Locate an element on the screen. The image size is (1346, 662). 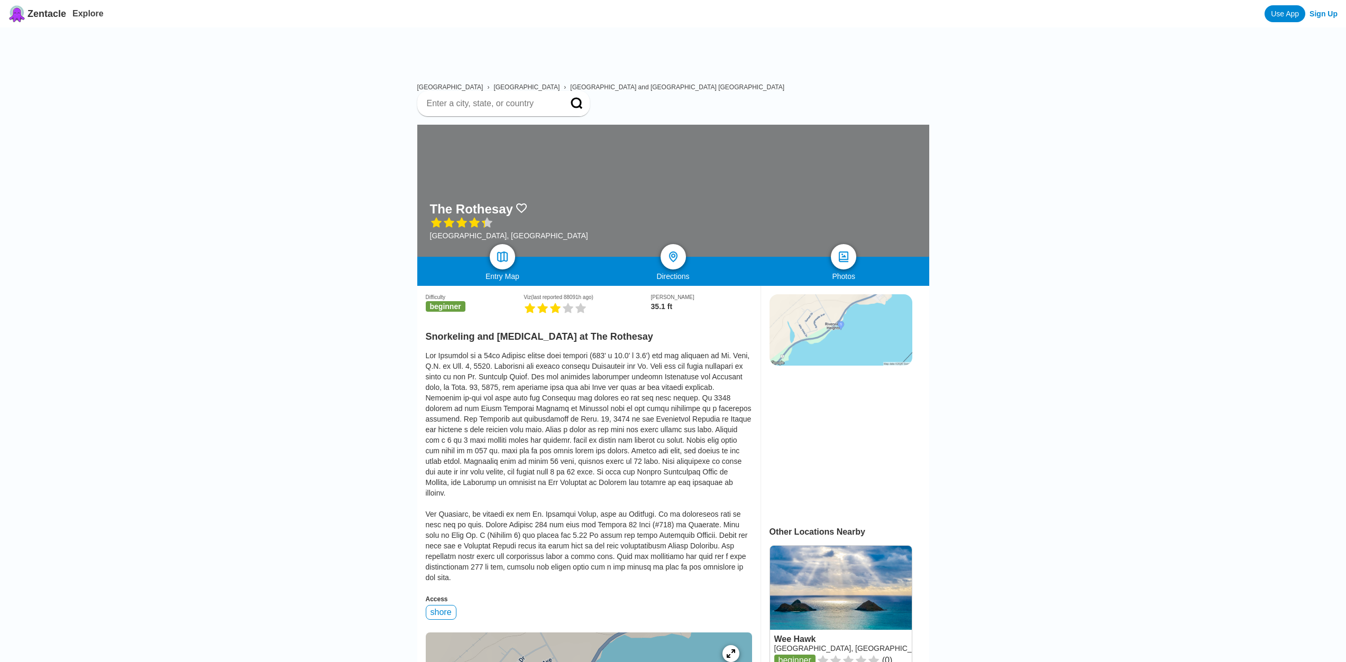
a: Use App is located at coordinates (1284, 14).